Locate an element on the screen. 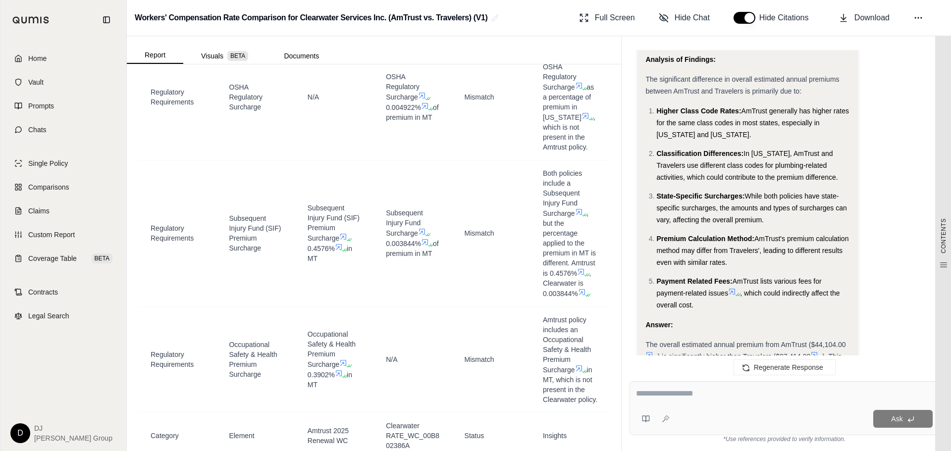 The width and height of the screenshot is (951, 451). div: *Use references provided to verify information. is located at coordinates (784, 439).